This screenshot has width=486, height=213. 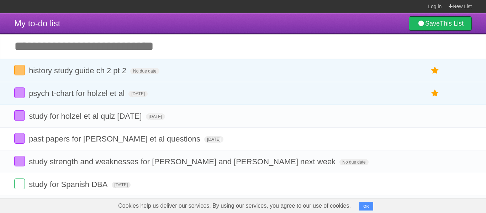 What do you see at coordinates (440, 23) in the screenshot?
I see `a: SaveThis List` at bounding box center [440, 23].